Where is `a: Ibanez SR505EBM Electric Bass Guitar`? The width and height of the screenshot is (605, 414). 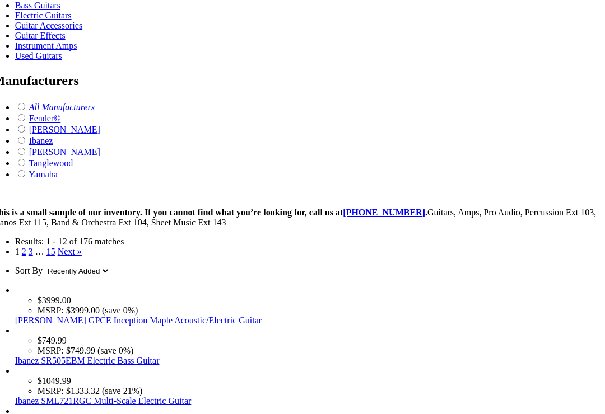
a: Ibanez SR505EBM Electric Bass Guitar is located at coordinates (87, 361).